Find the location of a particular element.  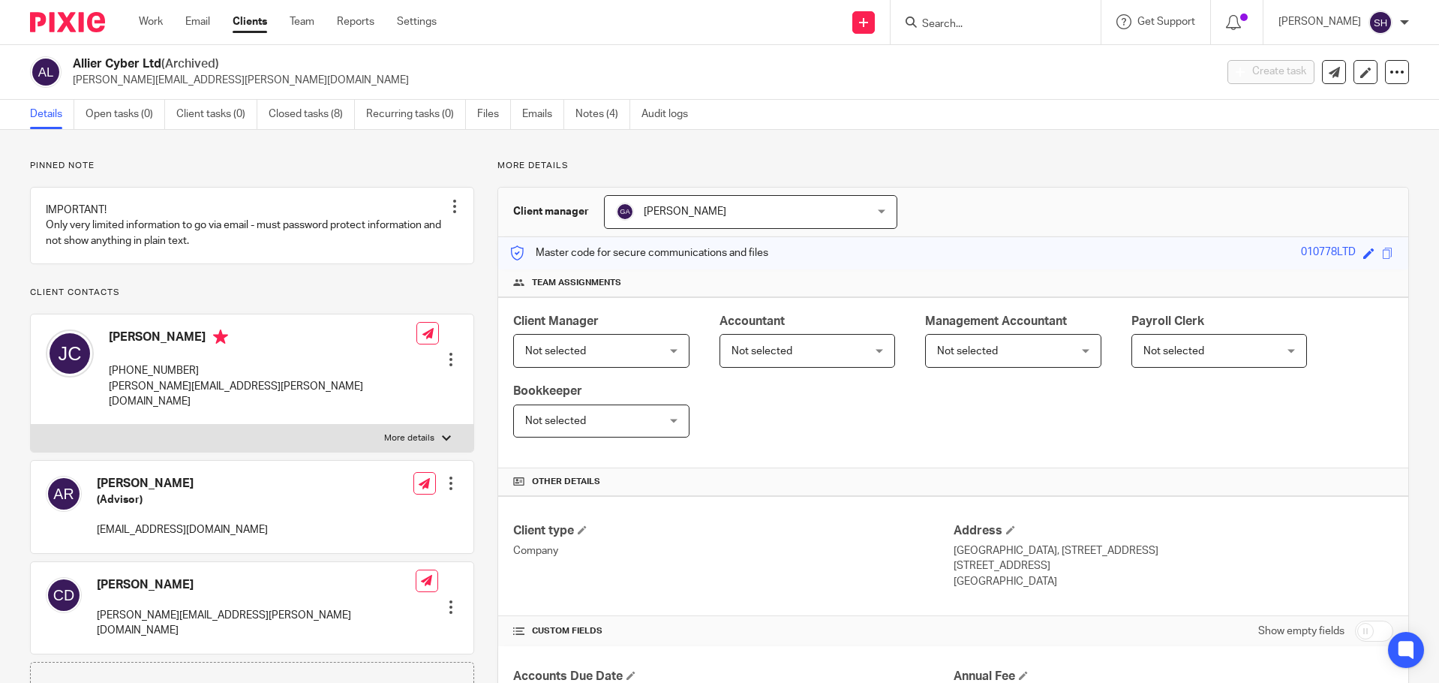

span: Payroll Clerk is located at coordinates (1167, 321).